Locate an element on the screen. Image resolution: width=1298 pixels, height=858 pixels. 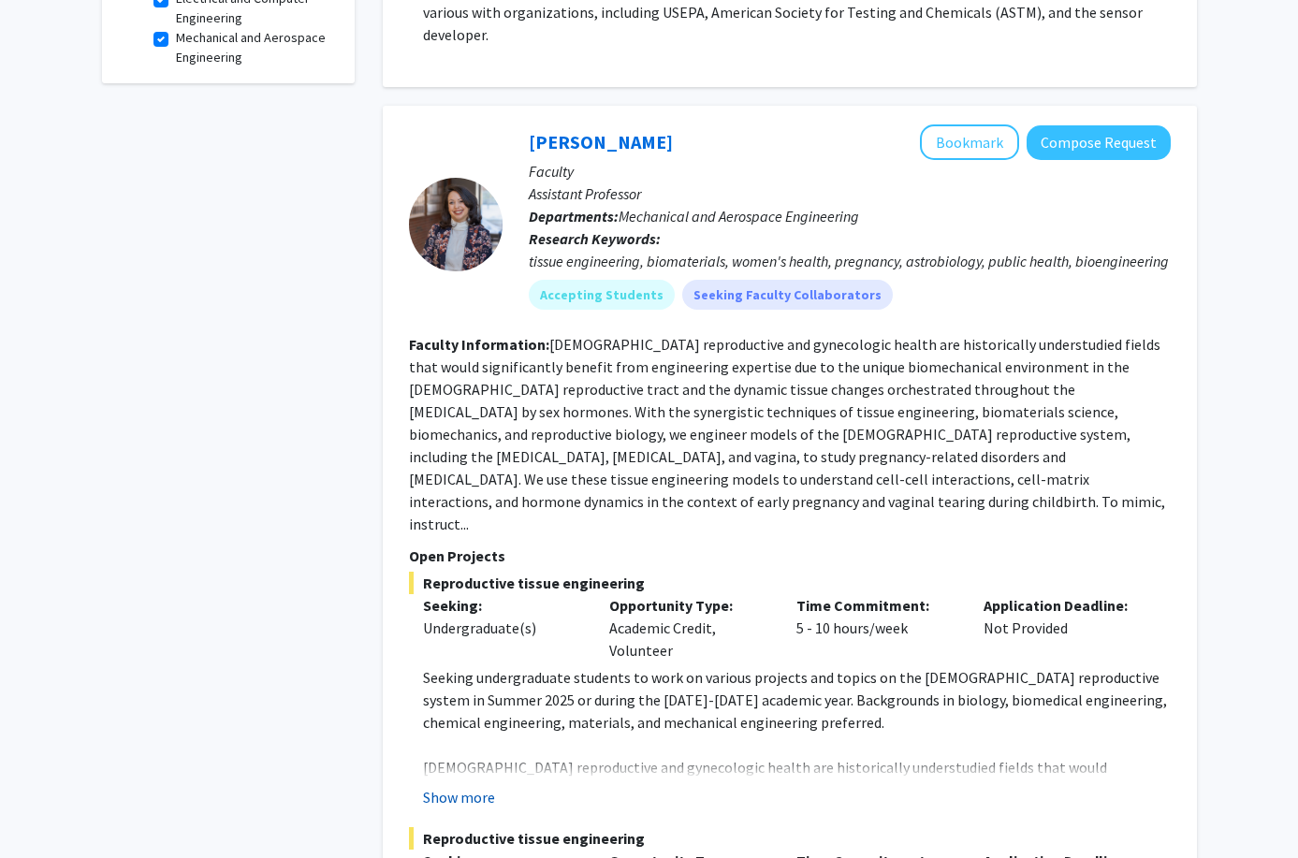
div: Academic Credit, Volunteer is located at coordinates (689, 628).